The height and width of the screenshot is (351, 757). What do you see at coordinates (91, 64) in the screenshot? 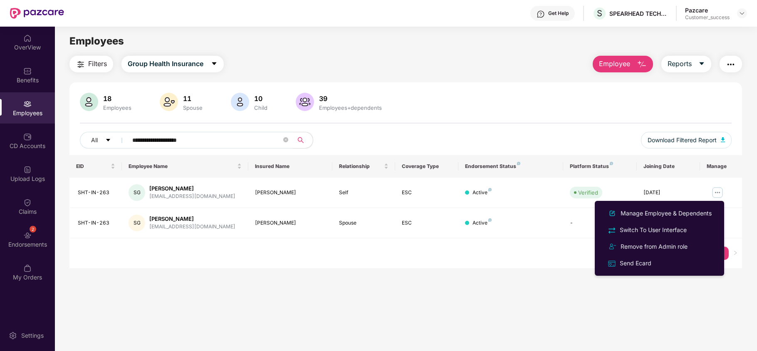
I see `button: Filters` at bounding box center [91, 64].